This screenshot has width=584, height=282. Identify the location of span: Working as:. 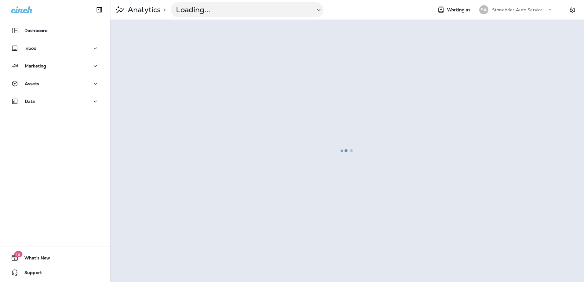
(460, 10).